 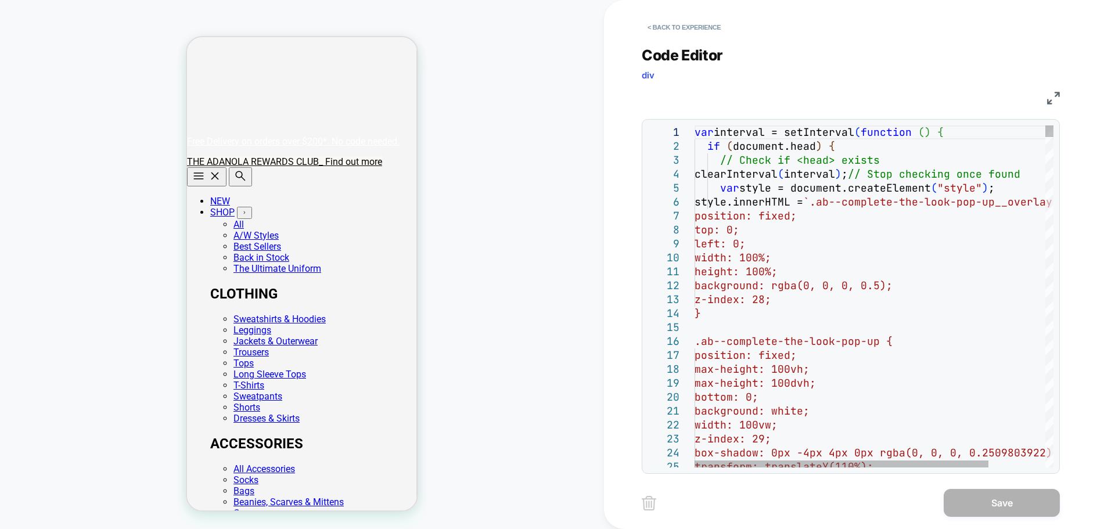 What do you see at coordinates (755, 383) in the screenshot?
I see `span: max-height: 100dvh;` at bounding box center [755, 383].